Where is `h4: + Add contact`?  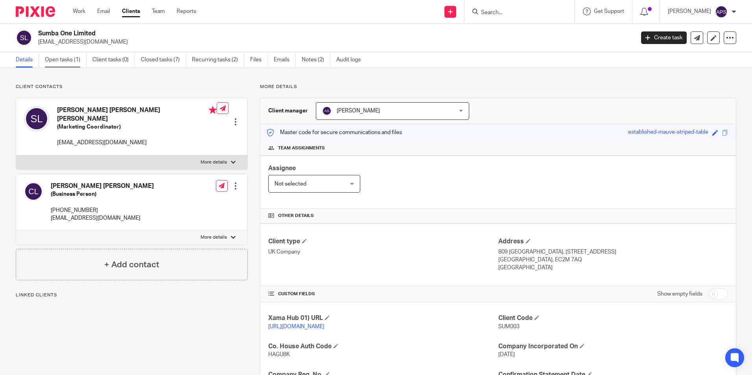
h4: + Add contact is located at coordinates (132, 265).